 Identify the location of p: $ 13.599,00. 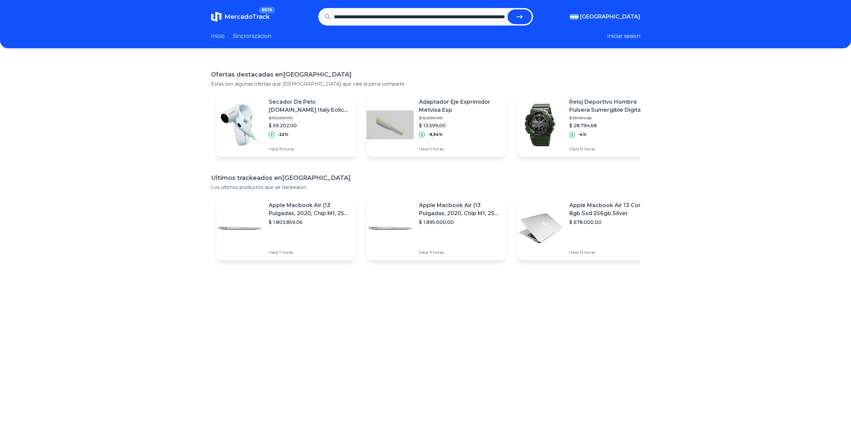
(460, 126).